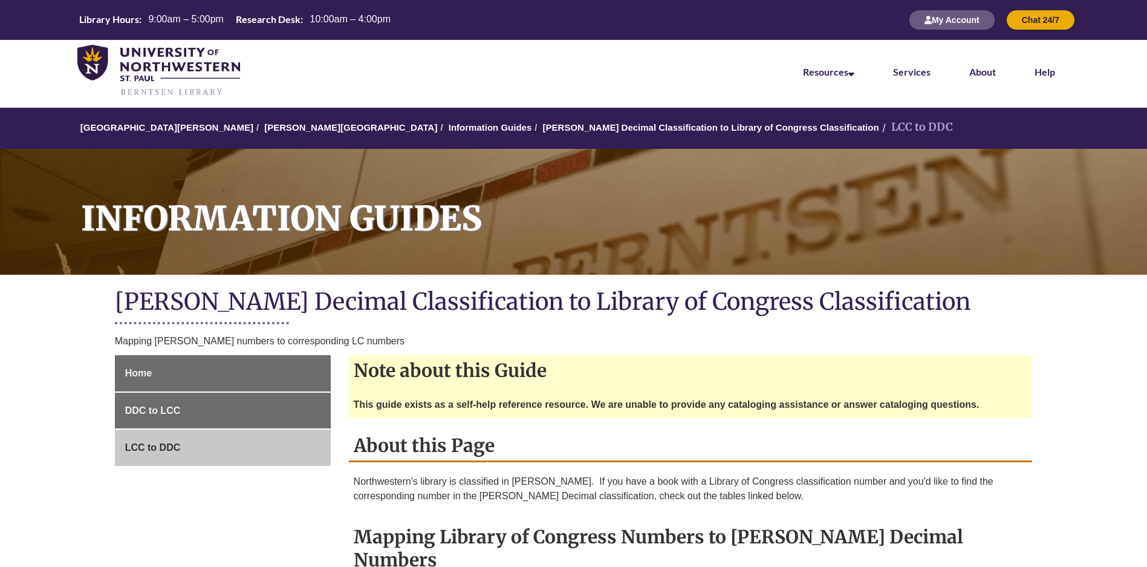 The image size is (1147, 567). I want to click on a: Home, so click(223, 373).